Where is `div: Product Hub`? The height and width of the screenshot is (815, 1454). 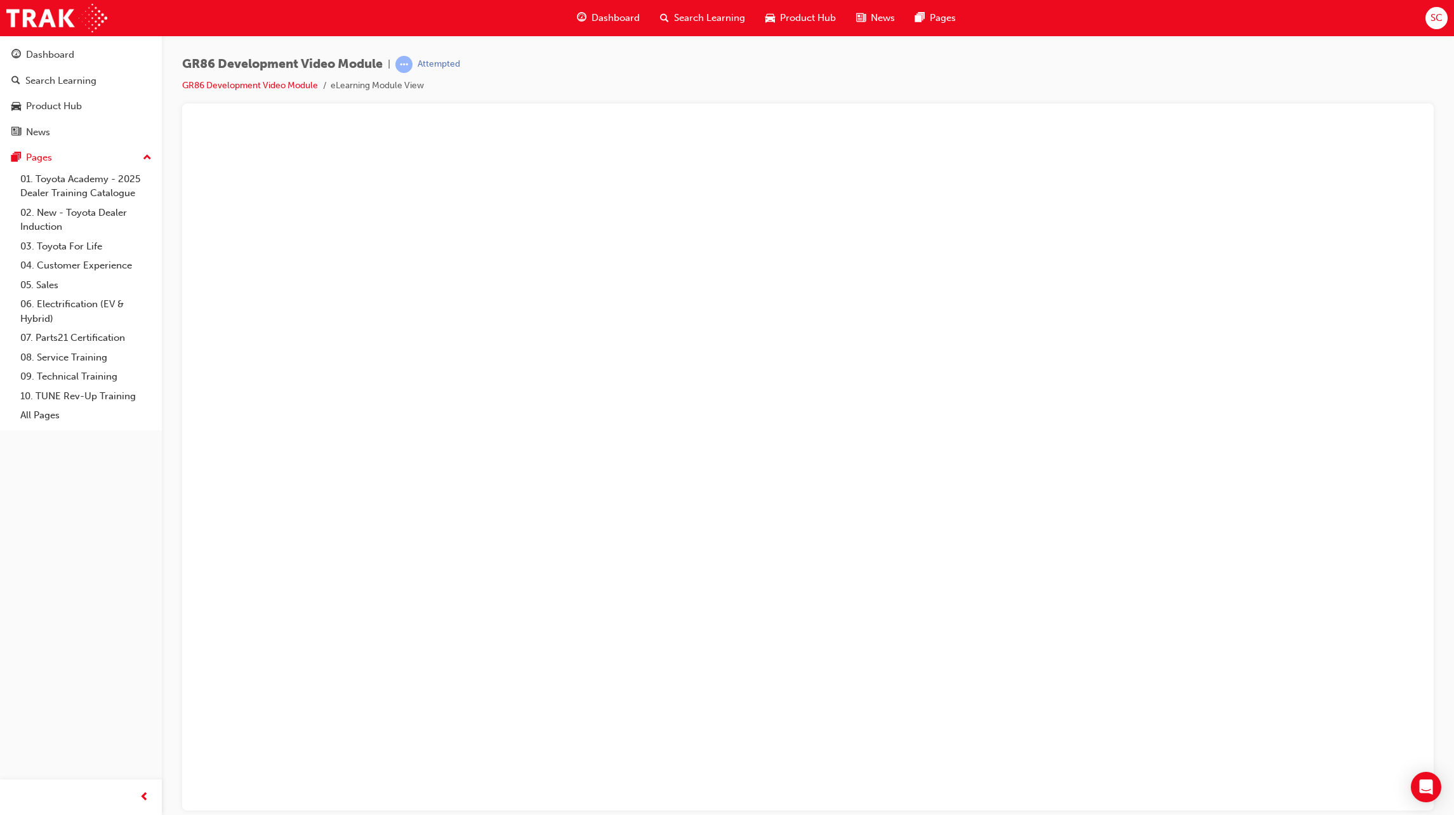 div: Product Hub is located at coordinates (54, 106).